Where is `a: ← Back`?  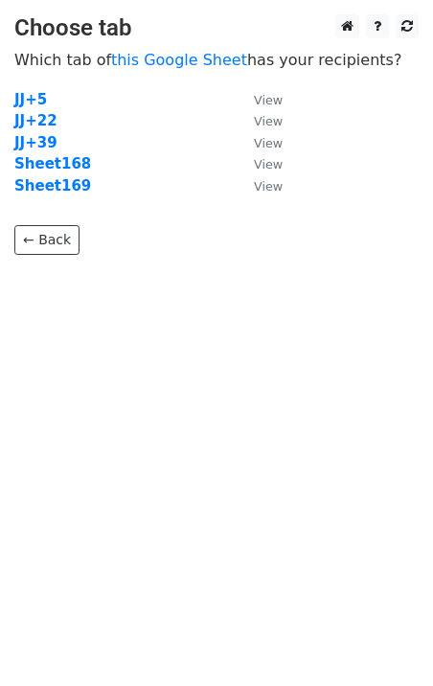 a: ← Back is located at coordinates (47, 239).